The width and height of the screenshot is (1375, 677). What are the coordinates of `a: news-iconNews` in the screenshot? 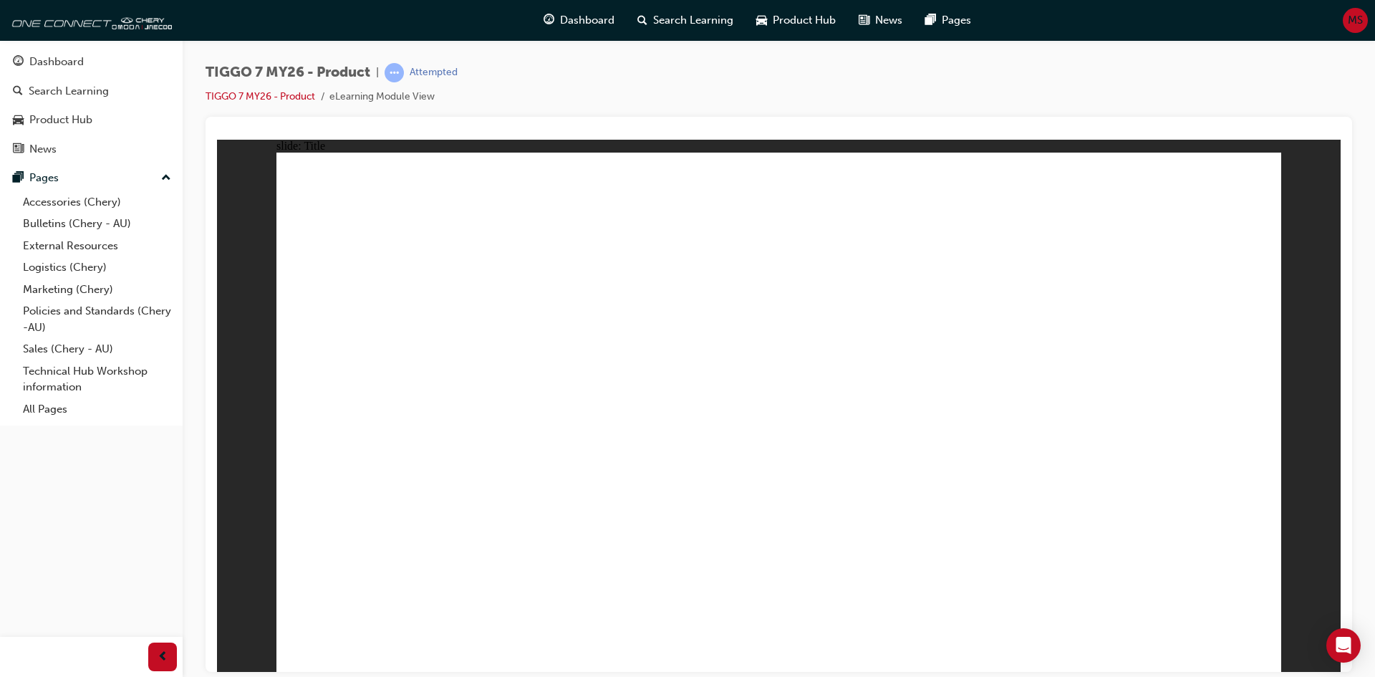 It's located at (880, 20).